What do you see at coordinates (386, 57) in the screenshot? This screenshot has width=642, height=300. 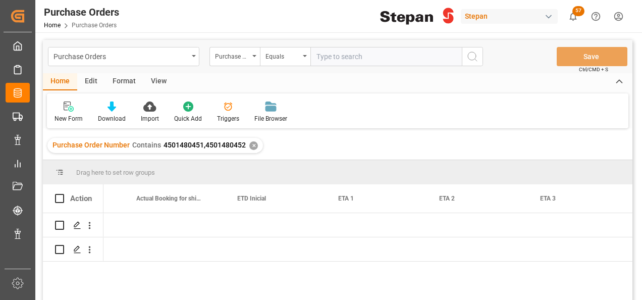 I see `input: Type to search` at bounding box center [386, 57].